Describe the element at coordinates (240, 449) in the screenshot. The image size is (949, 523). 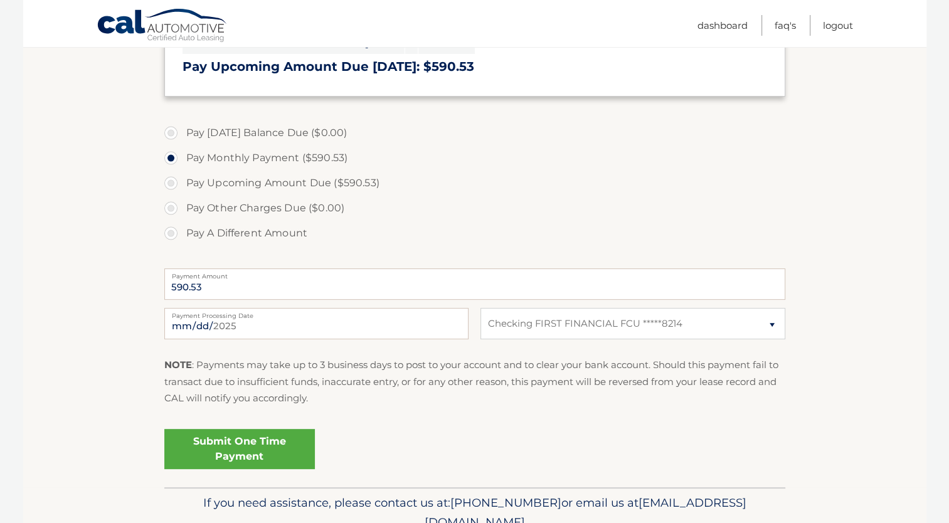
I see `a: Submit One Time Payment` at that location.